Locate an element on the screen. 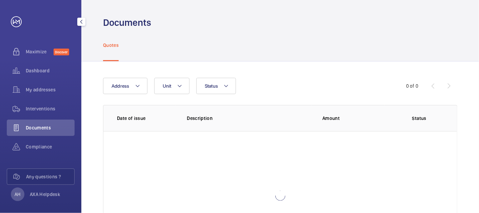  div: 0 of 0 is located at coordinates (412, 86).